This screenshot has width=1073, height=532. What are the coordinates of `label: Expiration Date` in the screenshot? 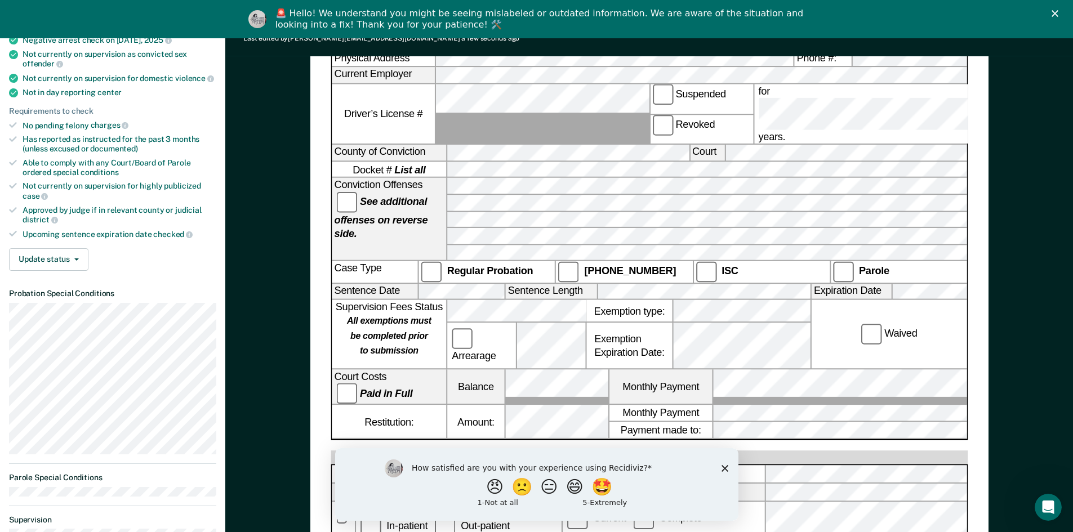 It's located at (851, 292).